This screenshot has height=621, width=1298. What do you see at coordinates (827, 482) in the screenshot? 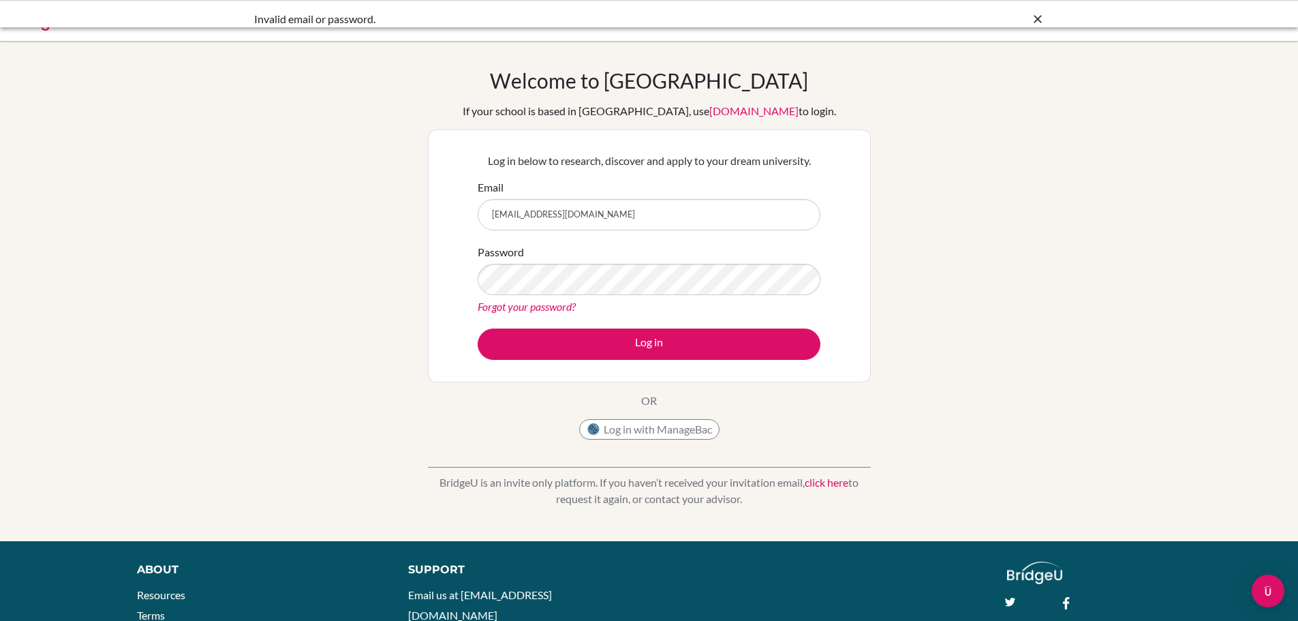
I see `a: click here` at bounding box center [827, 482].